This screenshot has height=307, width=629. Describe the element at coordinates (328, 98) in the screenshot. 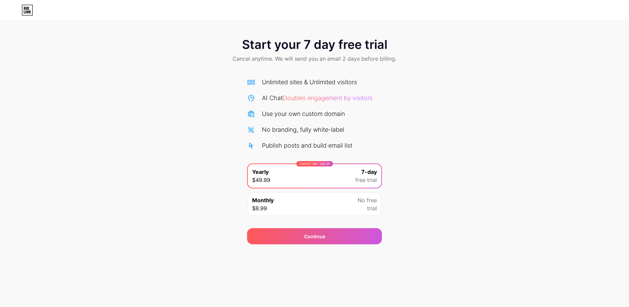

I see `span: Doubles engagement by visitors` at that location.